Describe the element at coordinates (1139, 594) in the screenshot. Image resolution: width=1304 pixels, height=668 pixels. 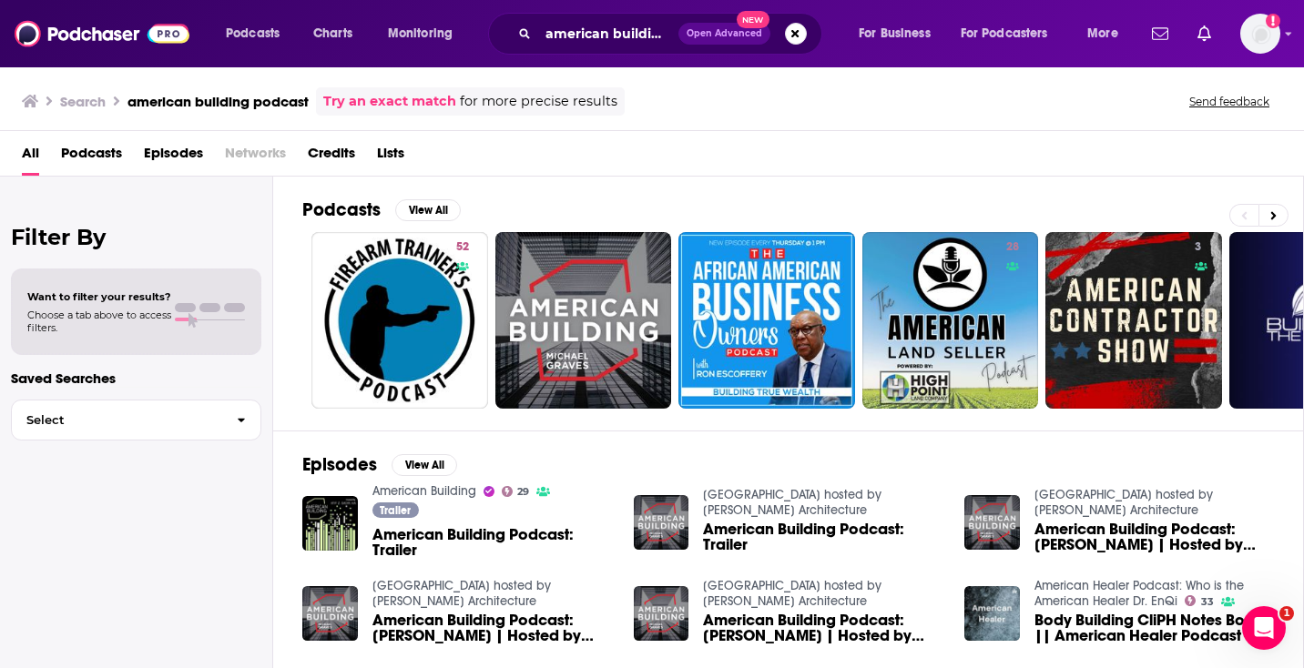
I see `a: American Healer Podcast: Who is the American Healer Dr. EnQi` at that location.